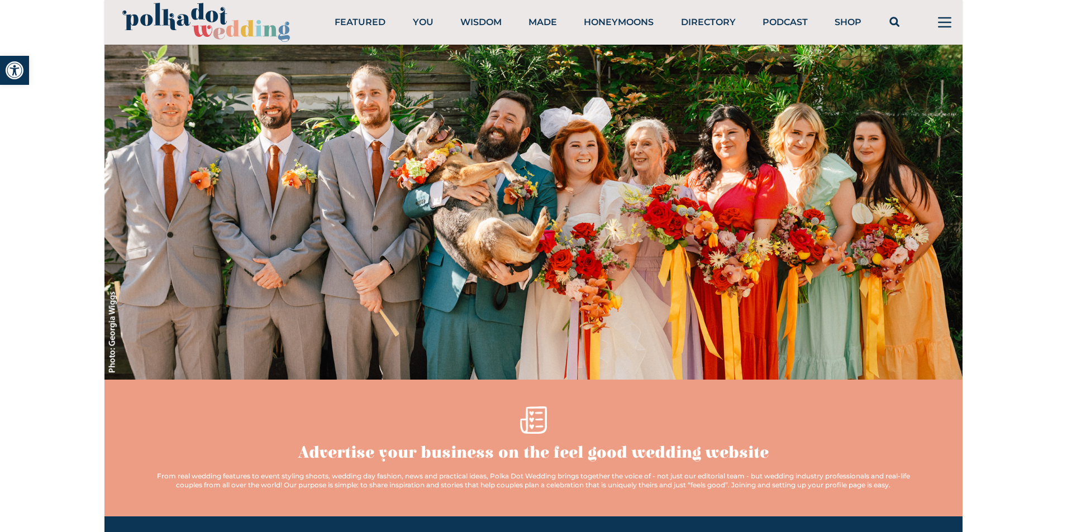  Describe the element at coordinates (533, 212) in the screenshot. I see `img: Advertise your business on the feel good wedding website` at that location.